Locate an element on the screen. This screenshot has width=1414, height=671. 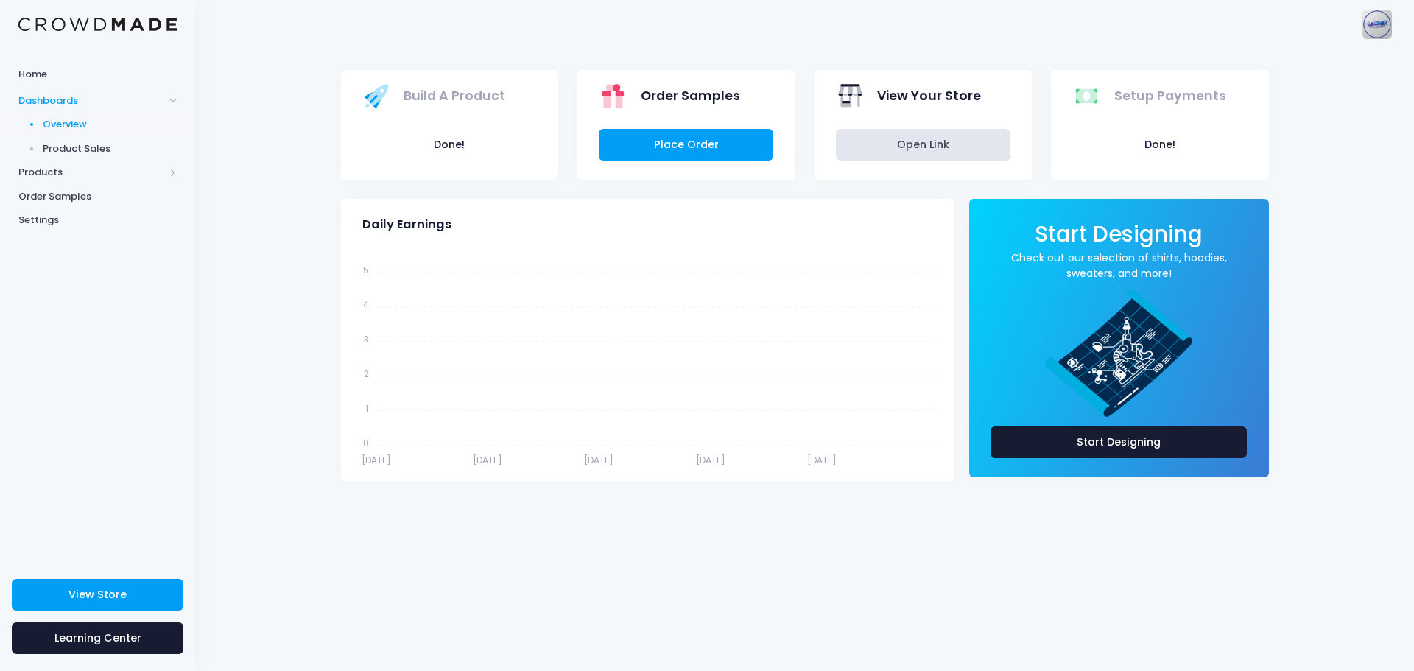
img: Logo is located at coordinates (97, 24).